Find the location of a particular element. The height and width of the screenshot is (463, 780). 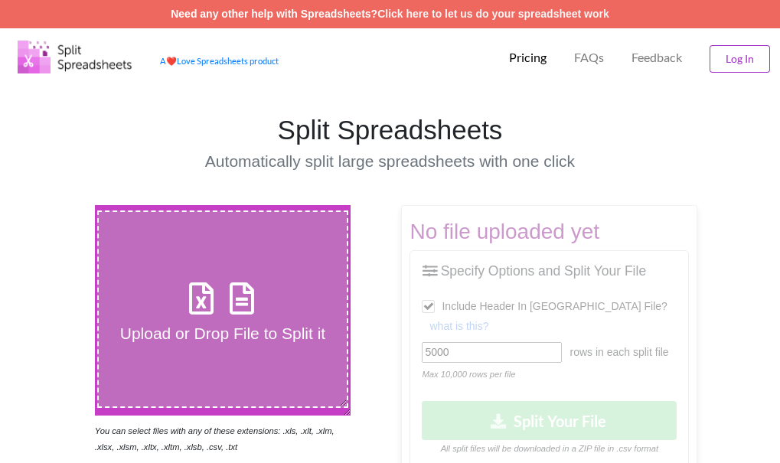

button: Log In is located at coordinates (740, 59).